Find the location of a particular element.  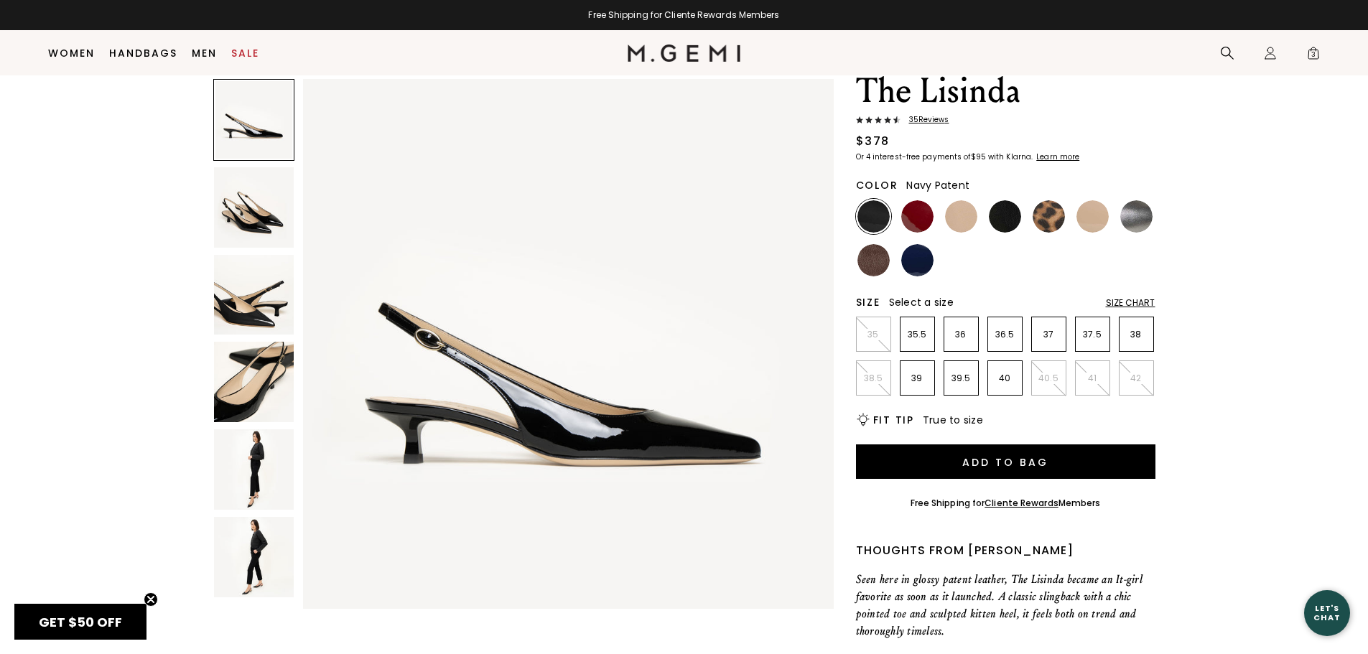

span: True to size is located at coordinates (953, 420).